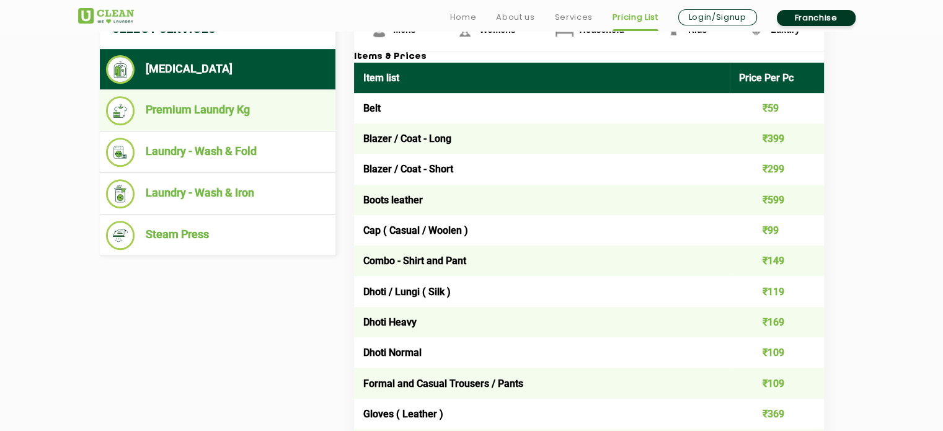 The image size is (943, 431). Describe the element at coordinates (542, 382) in the screenshot. I see `td: Formal and Casual Trousers / Pants` at that location.